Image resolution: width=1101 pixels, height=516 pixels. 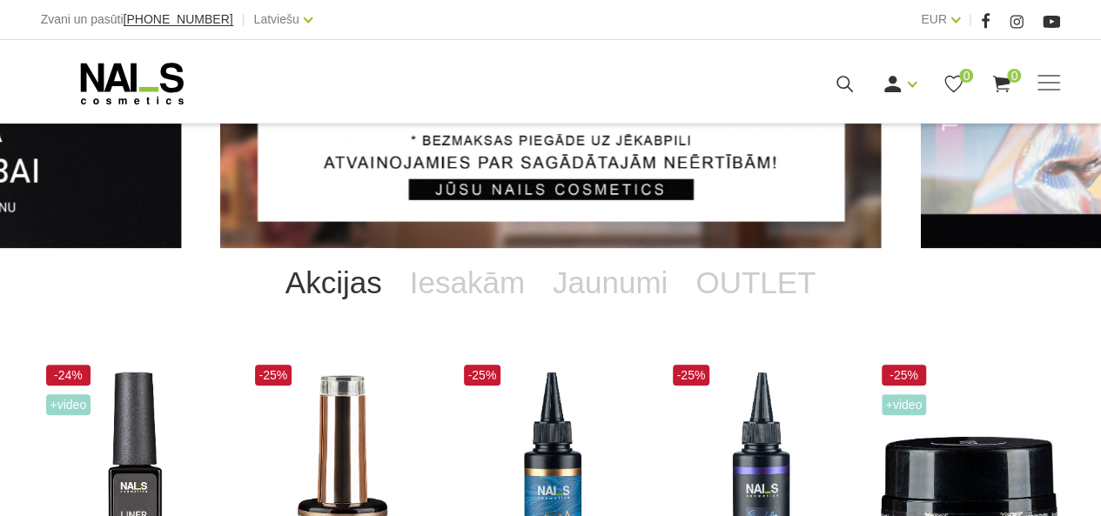 What do you see at coordinates (610, 283) in the screenshot?
I see `a: Jaunumi` at bounding box center [610, 283].